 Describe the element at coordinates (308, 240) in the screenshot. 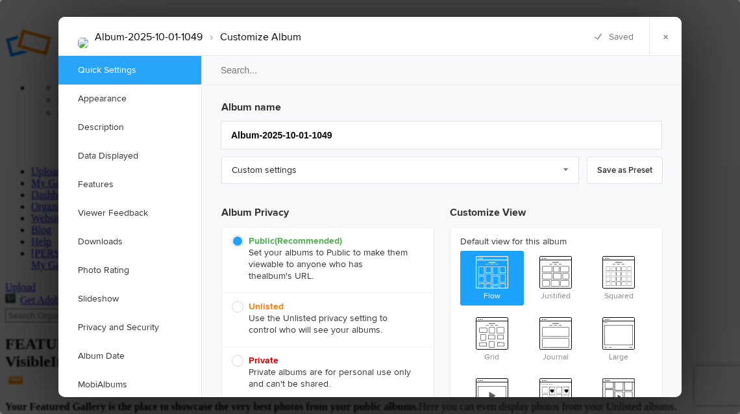

I see `i: (Recommended)` at that location.